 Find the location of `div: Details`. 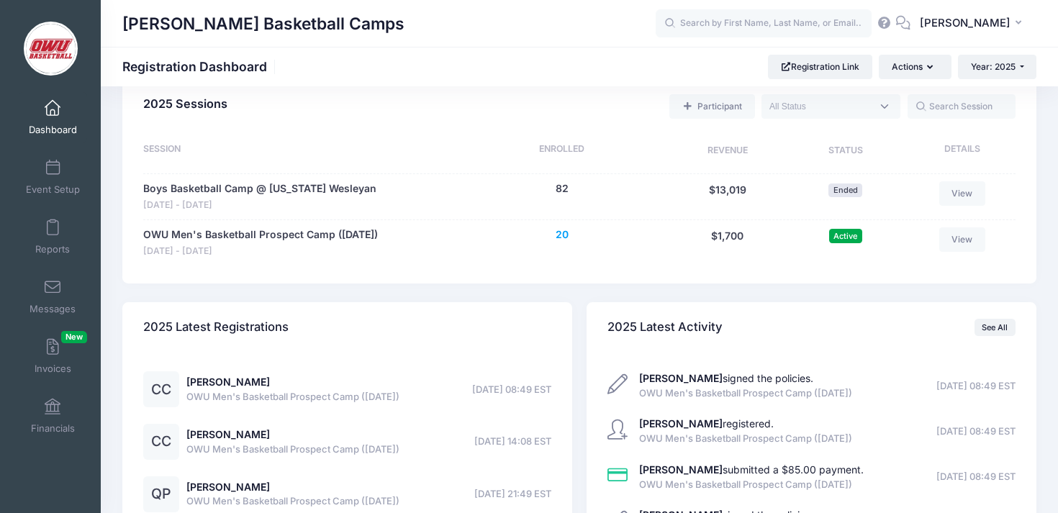

div: Details is located at coordinates (958, 151).